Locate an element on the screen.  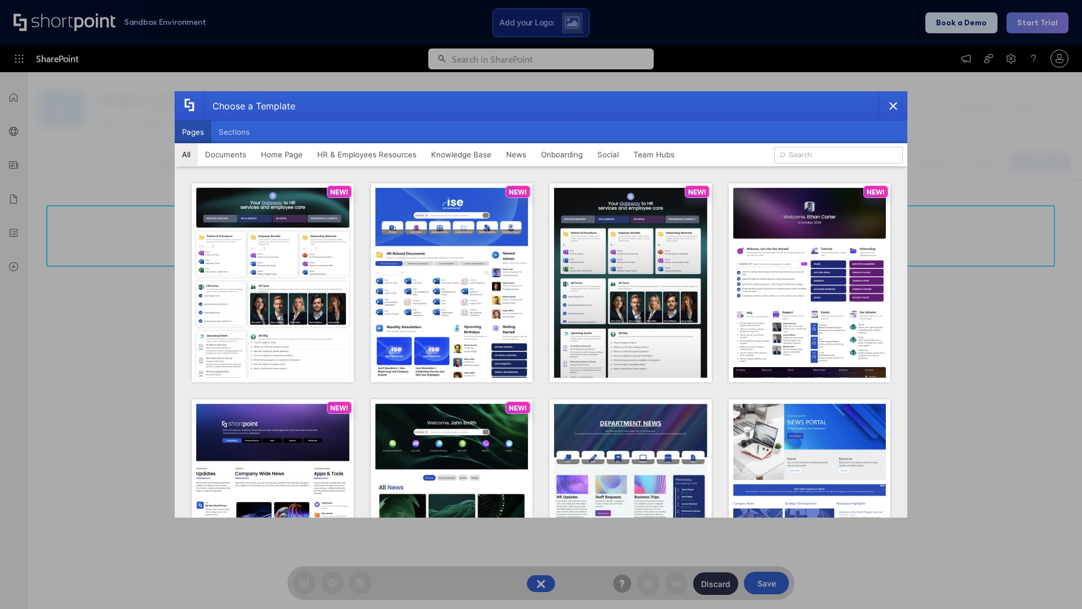
button: Knowledge Base is located at coordinates (461, 154).